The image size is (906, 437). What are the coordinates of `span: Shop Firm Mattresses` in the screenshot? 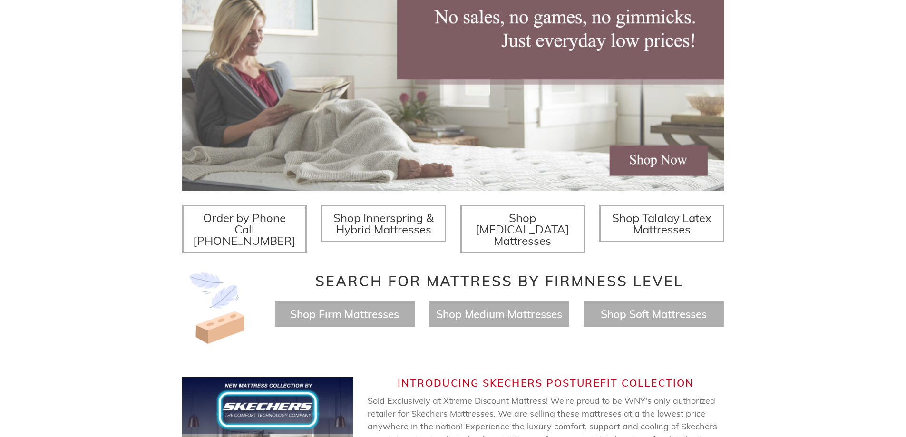 It's located at (344, 314).